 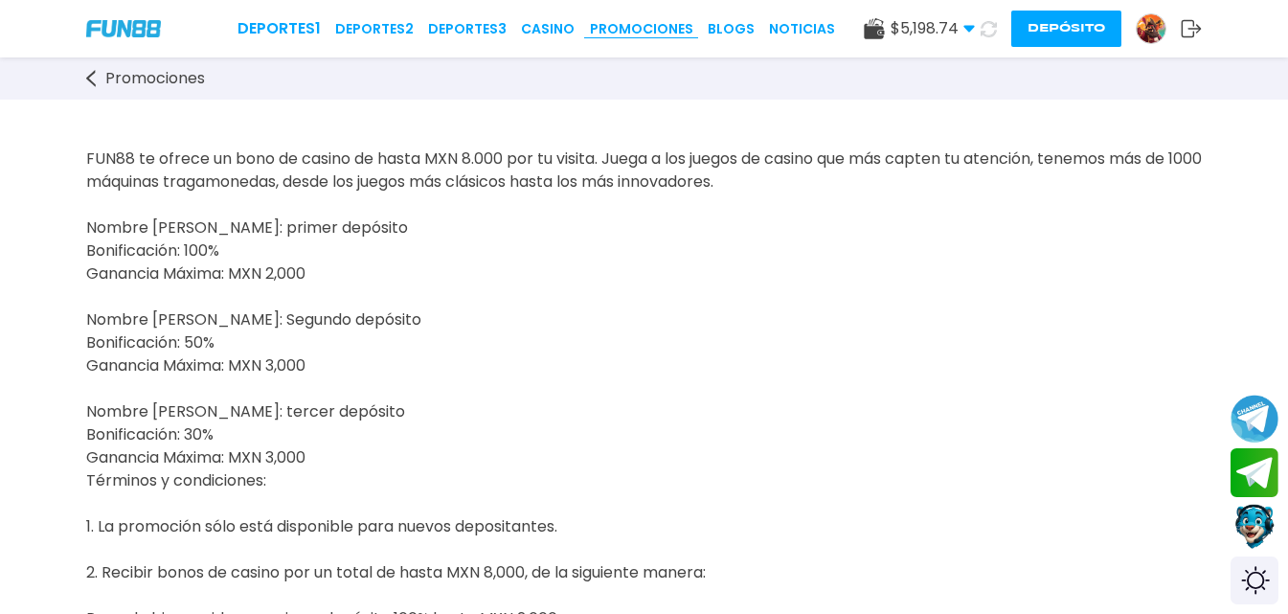 I want to click on a: BLOGS, so click(x=730, y=29).